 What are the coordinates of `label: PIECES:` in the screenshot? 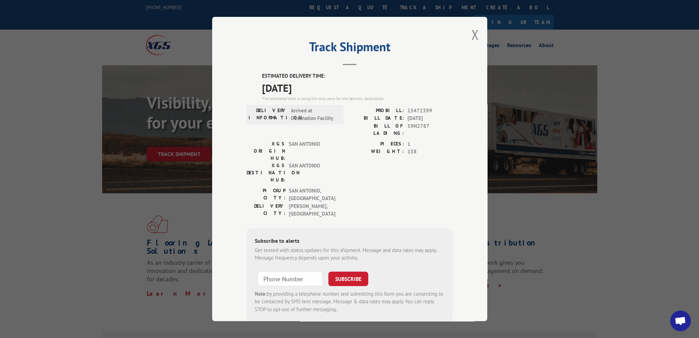 It's located at (377, 144).